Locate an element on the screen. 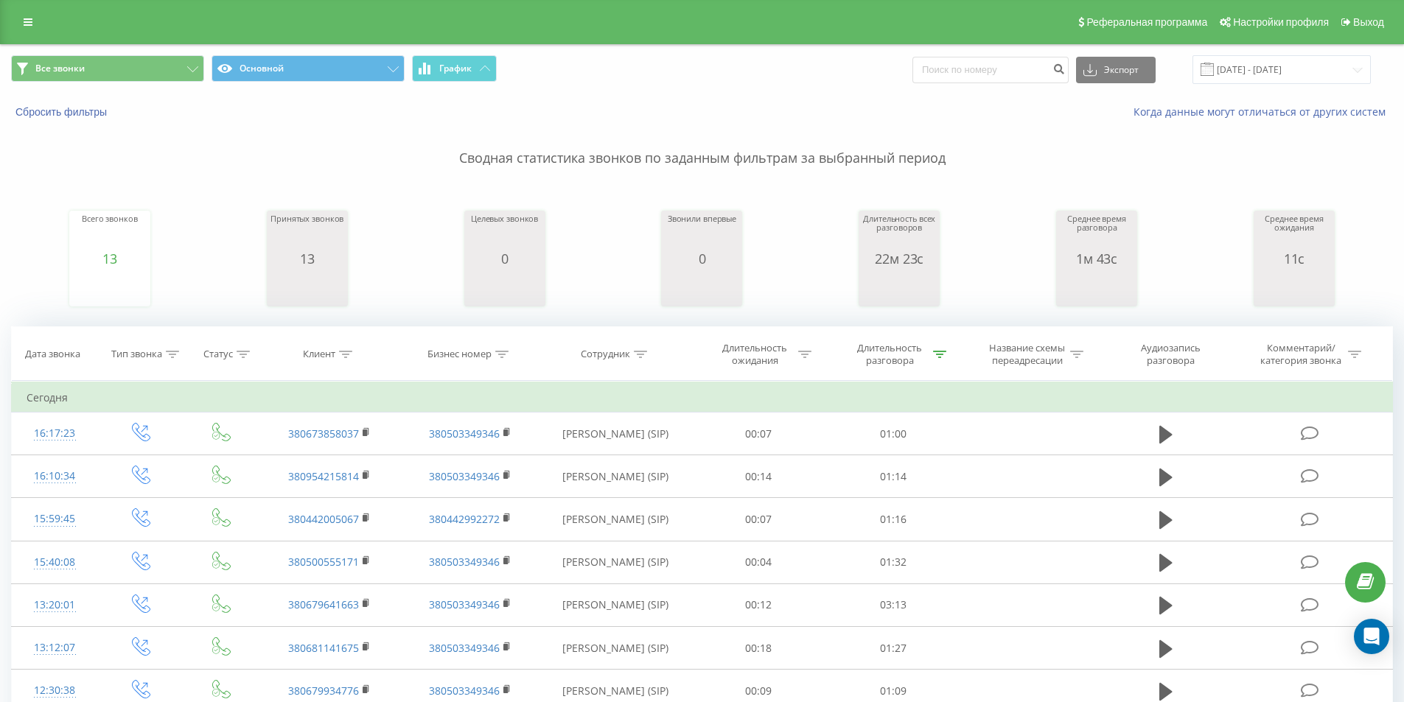  div: 15:40:08 is located at coordinates (55, 562).